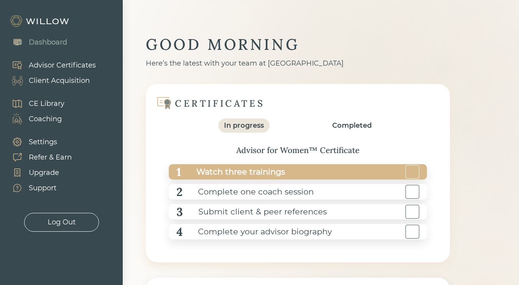  I want to click on a: Upgrade, so click(38, 172).